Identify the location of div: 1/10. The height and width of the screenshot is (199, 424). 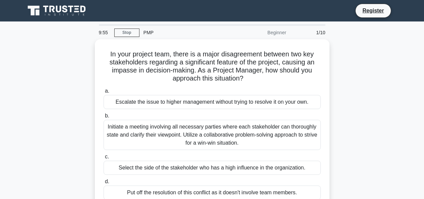
(310, 32).